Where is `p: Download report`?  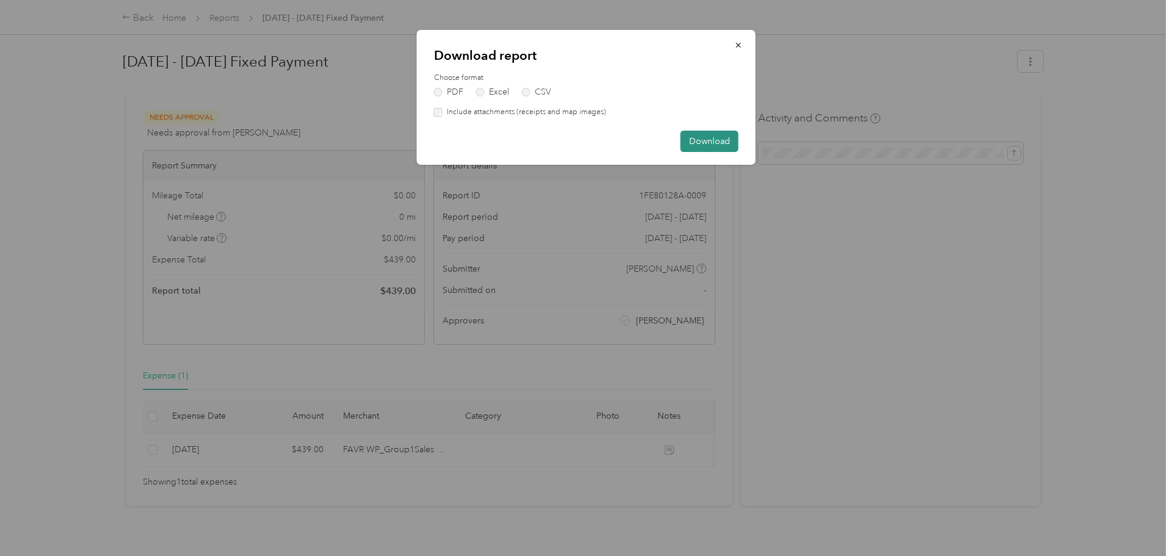 p: Download report is located at coordinates (586, 56).